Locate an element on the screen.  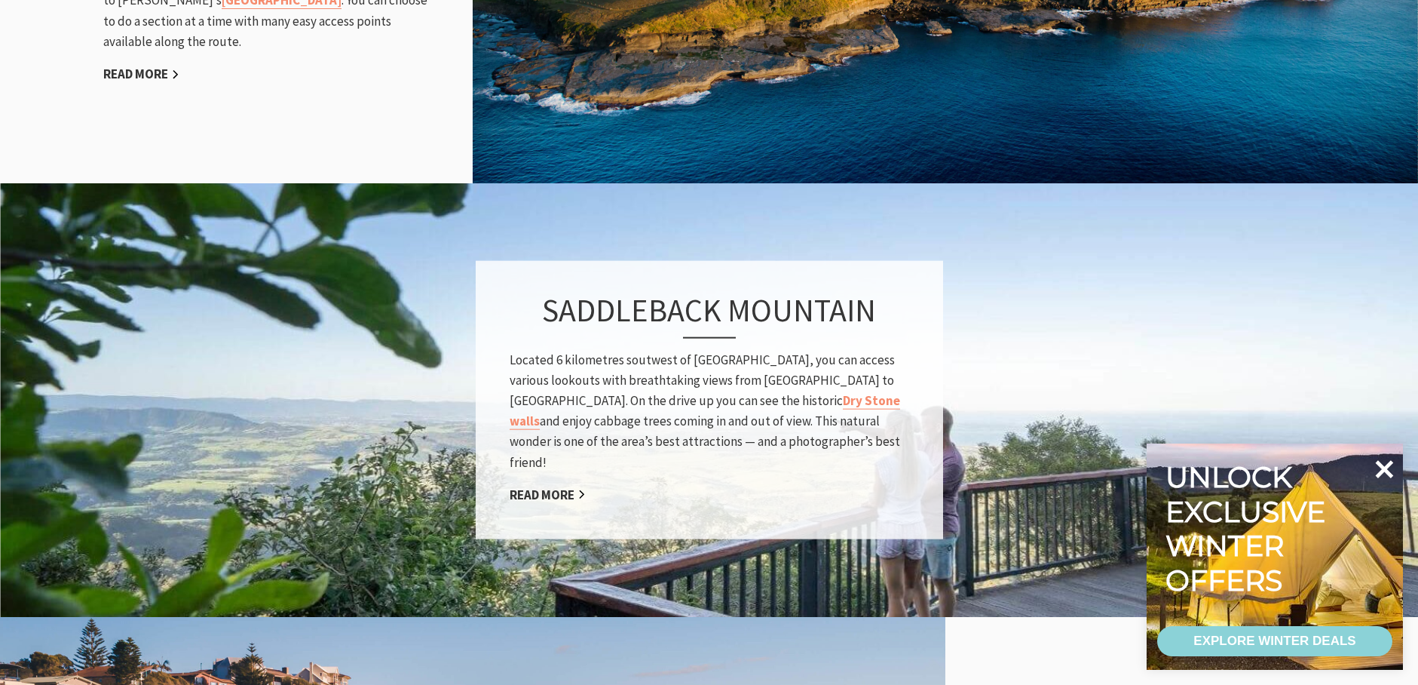
div: EXPLORE WINTER DEALS is located at coordinates (1274, 641).